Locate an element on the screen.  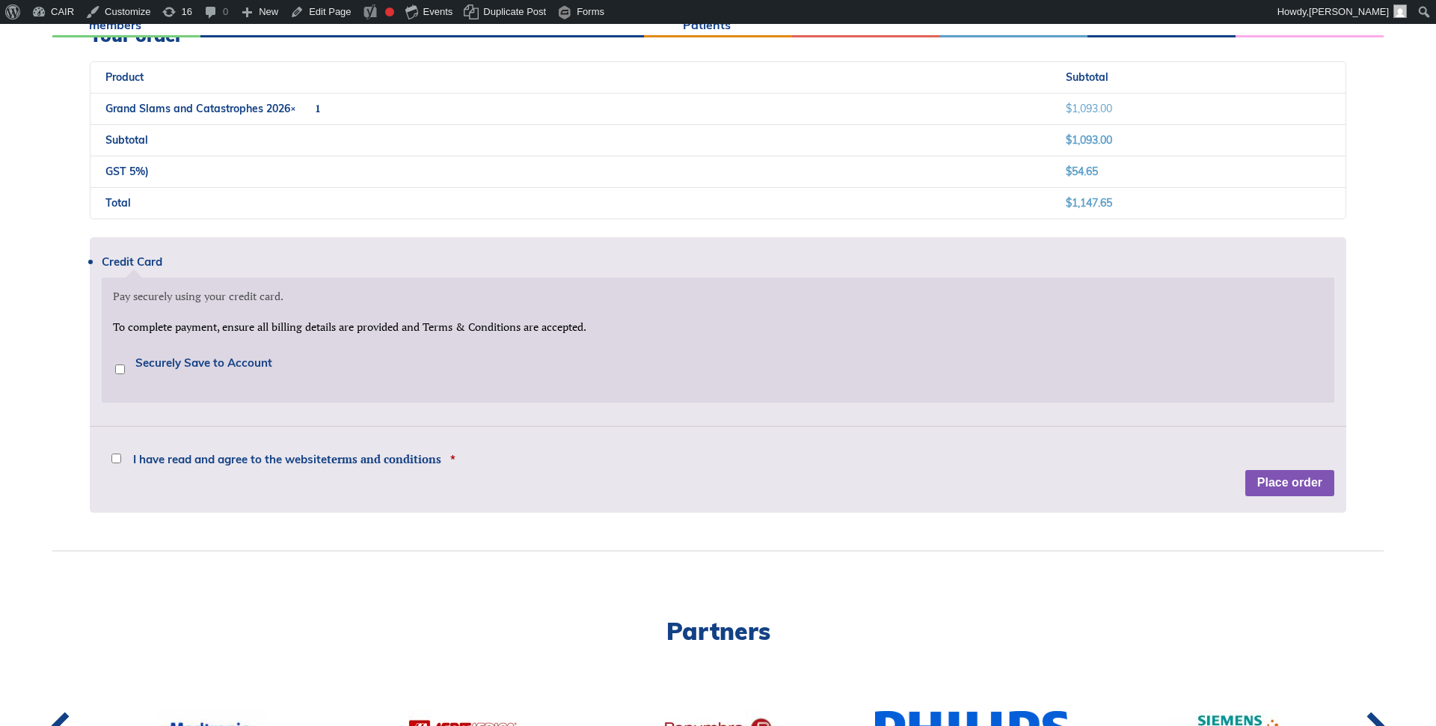
label: Securely Save to Account is located at coordinates (204, 362).